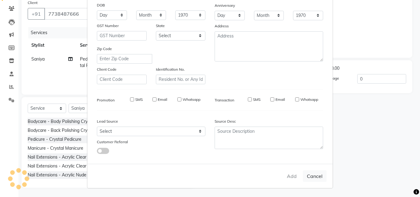 The width and height of the screenshot is (420, 197). Describe the element at coordinates (112, 142) in the screenshot. I see `label: Customer Referral` at that location.